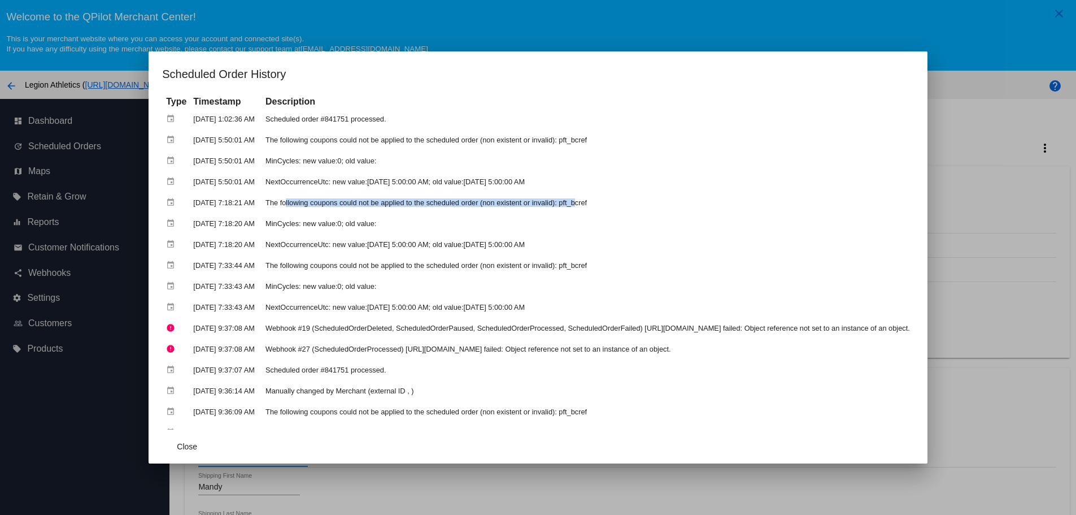 The image size is (1076, 515). What do you see at coordinates (226, 102) in the screenshot?
I see `th: Timestamp` at bounding box center [226, 102].